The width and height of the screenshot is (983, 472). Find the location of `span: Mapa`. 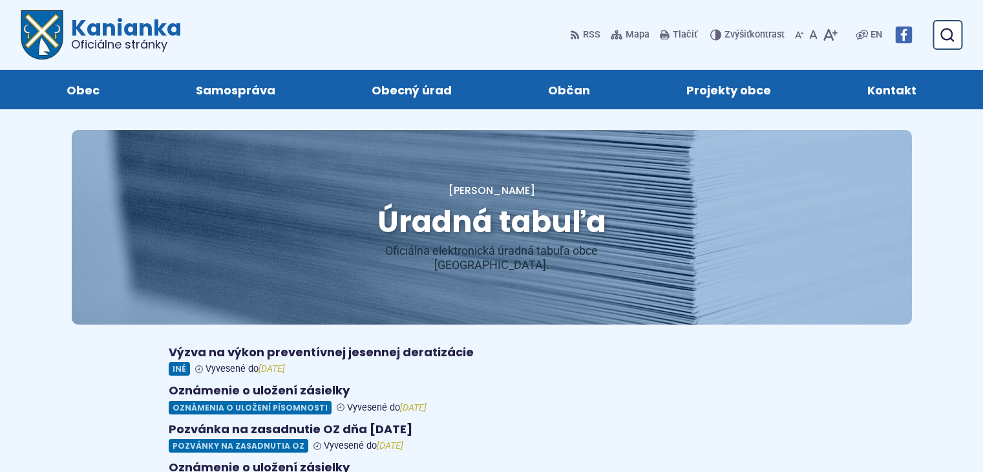

span: Mapa is located at coordinates (637, 35).